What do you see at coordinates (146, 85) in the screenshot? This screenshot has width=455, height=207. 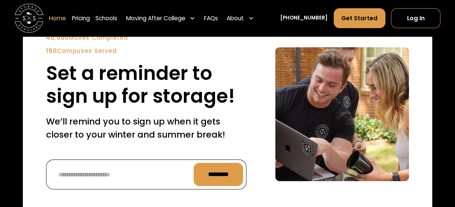 I see `h2: Set a reminder to sign up for storage!` at bounding box center [146, 85].